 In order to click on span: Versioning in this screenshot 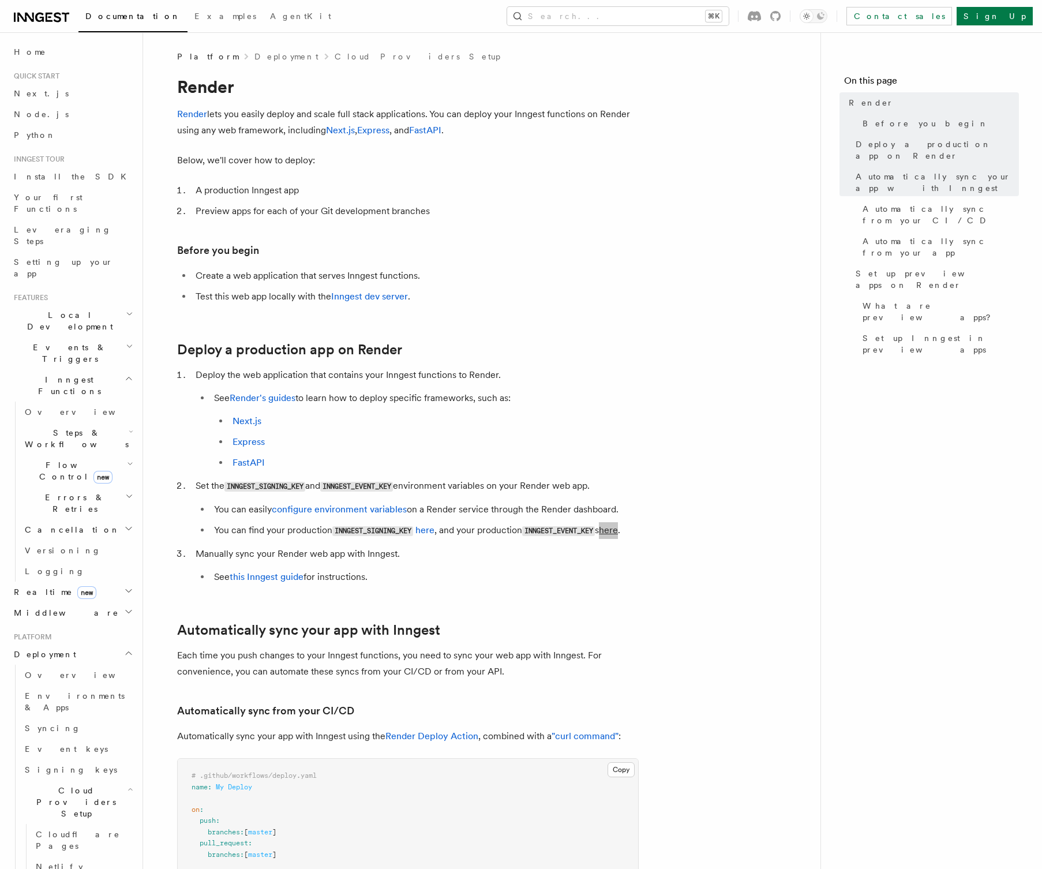, I will do `click(63, 550)`.